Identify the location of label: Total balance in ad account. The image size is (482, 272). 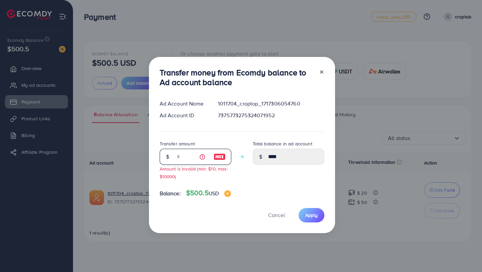
(282, 143).